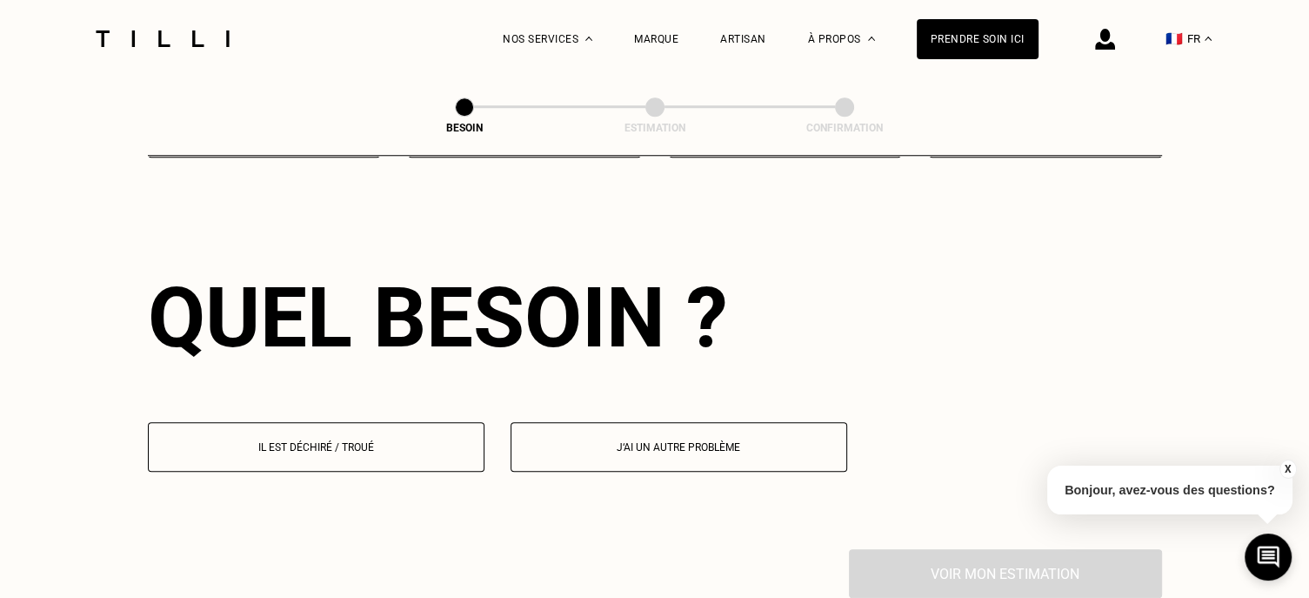 The width and height of the screenshot is (1309, 598). What do you see at coordinates (872, 38) in the screenshot?
I see `img: Menu déroulant à propos` at bounding box center [872, 38].